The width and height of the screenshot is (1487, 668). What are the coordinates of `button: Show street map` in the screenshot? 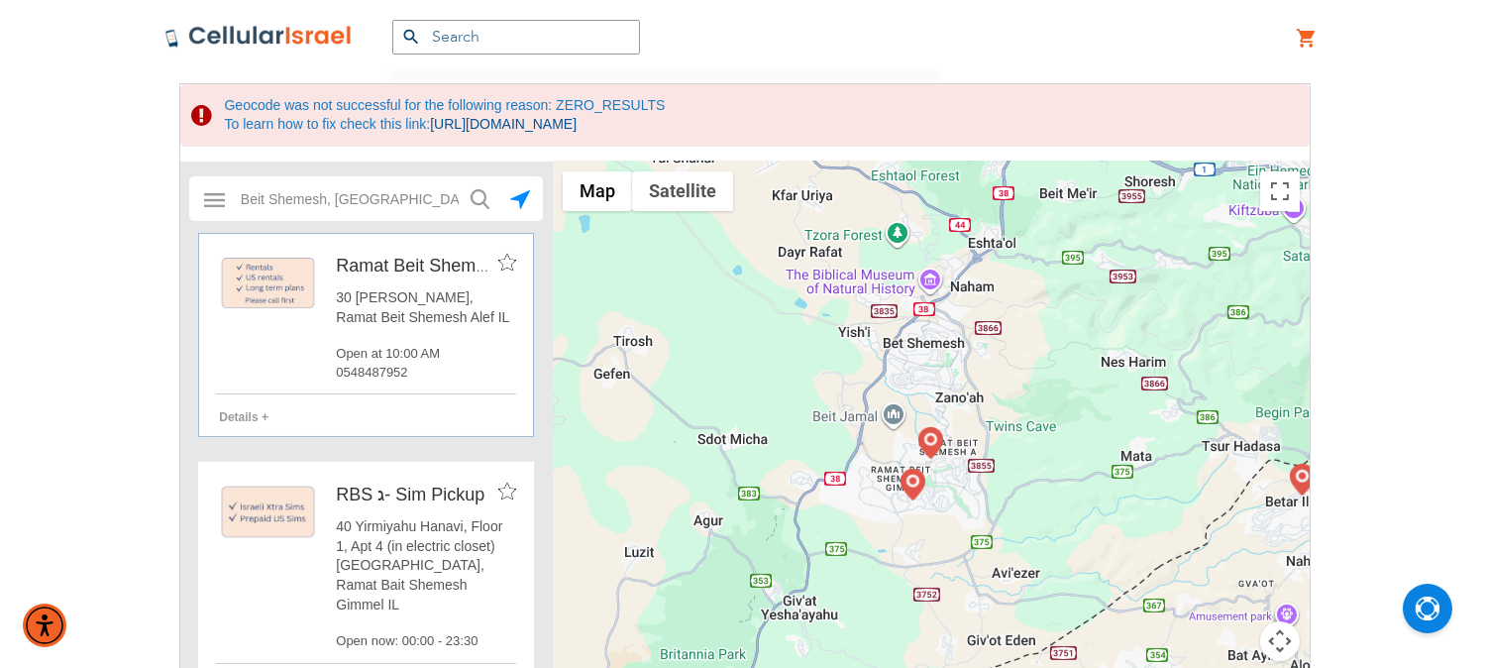 It's located at (597, 191).